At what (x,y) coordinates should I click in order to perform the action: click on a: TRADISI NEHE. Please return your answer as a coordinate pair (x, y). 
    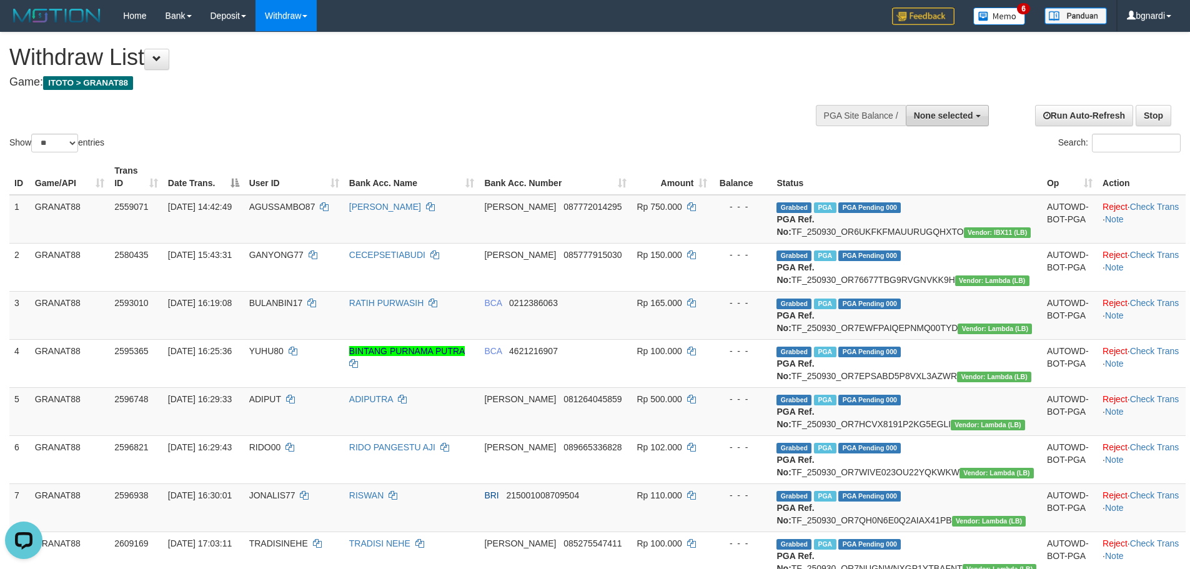
    Looking at the image, I should click on (380, 544).